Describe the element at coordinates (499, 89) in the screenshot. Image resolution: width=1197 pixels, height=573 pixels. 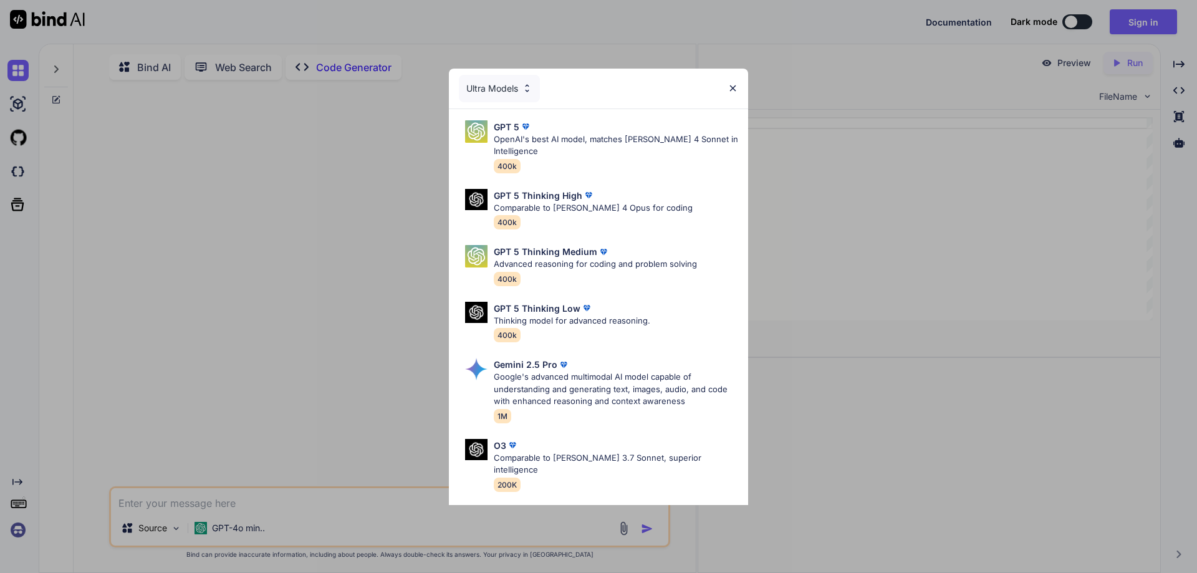
I see `div: Ultra Models` at that location.